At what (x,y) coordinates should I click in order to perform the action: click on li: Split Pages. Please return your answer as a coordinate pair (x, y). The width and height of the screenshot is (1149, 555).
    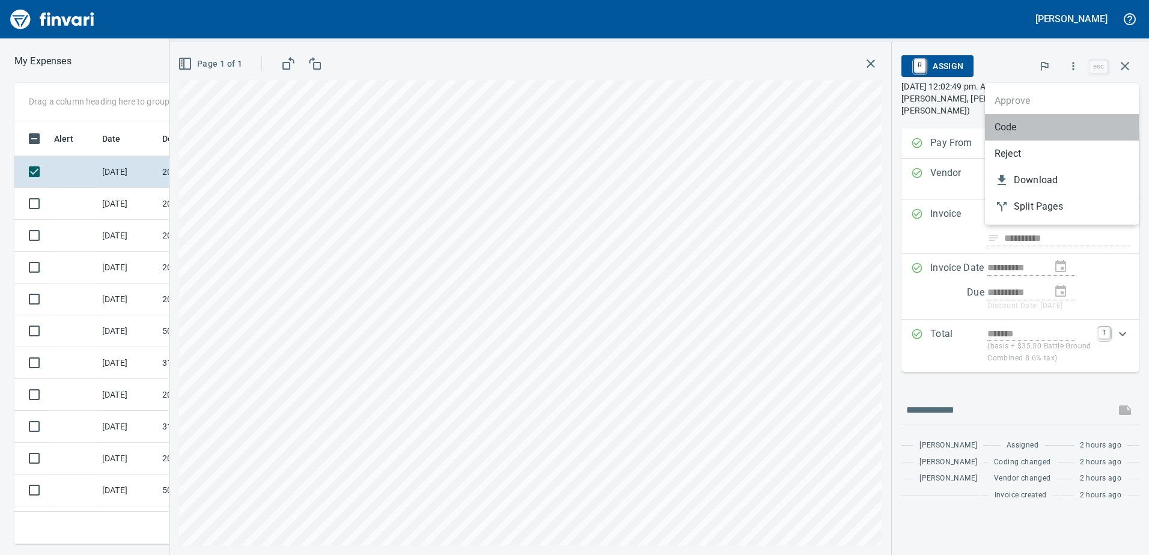
    Looking at the image, I should click on (1061, 207).